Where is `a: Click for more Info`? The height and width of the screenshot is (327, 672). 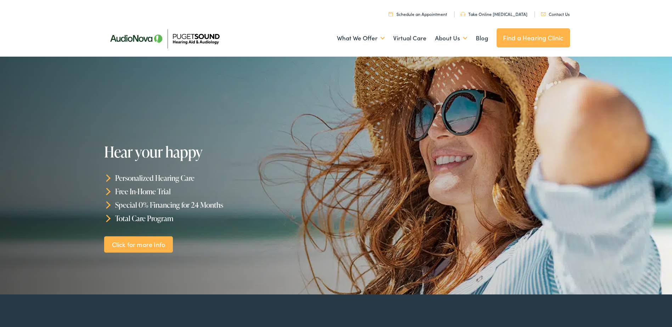 a: Click for more Info is located at coordinates (138, 244).